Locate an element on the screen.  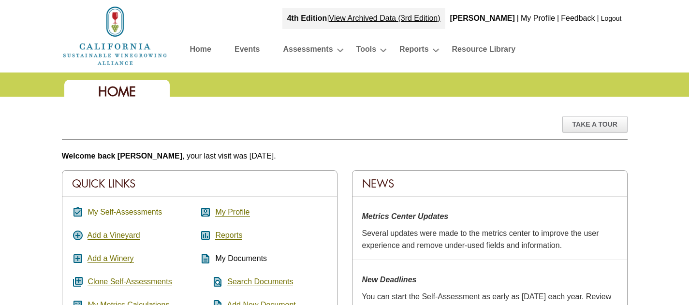
i: find_in_page is located at coordinates (211, 282).